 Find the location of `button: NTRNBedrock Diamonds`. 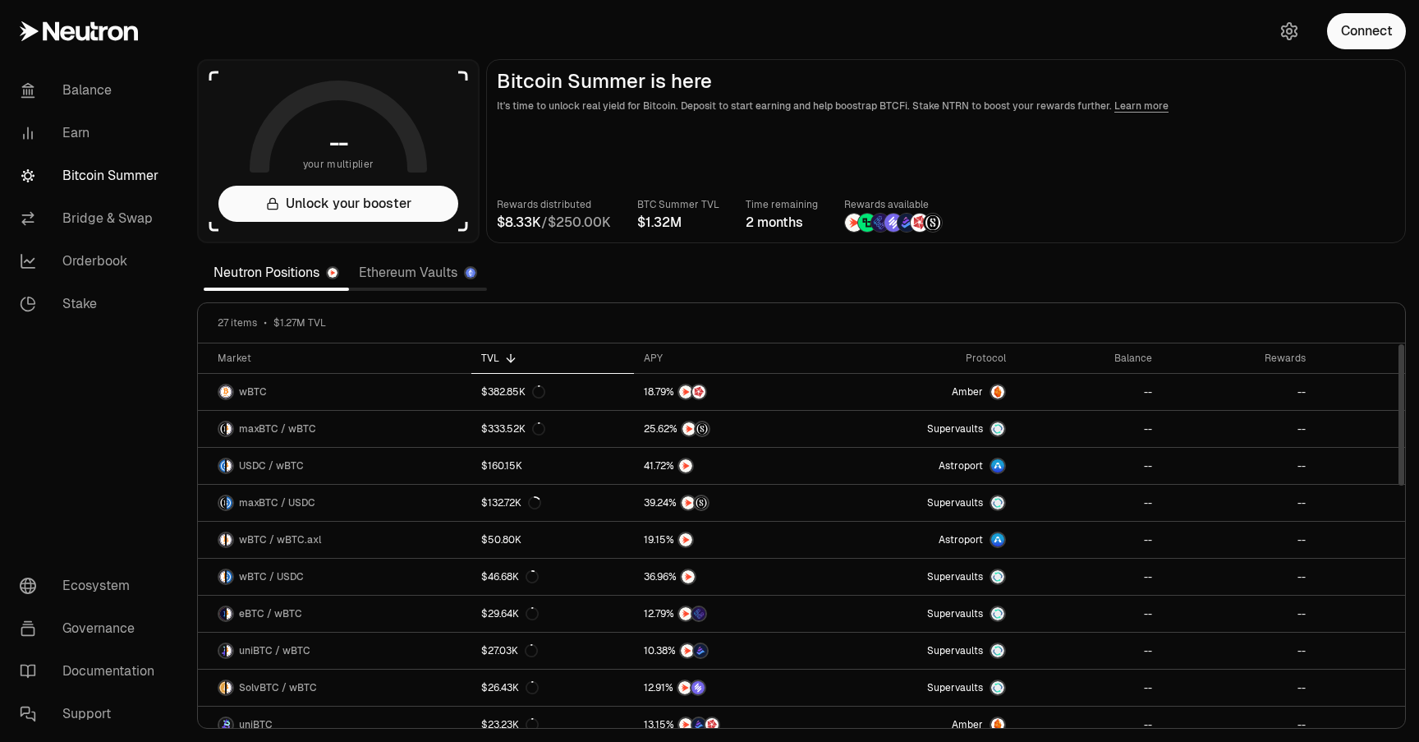

button: NTRNBedrock Diamonds is located at coordinates (729, 651).